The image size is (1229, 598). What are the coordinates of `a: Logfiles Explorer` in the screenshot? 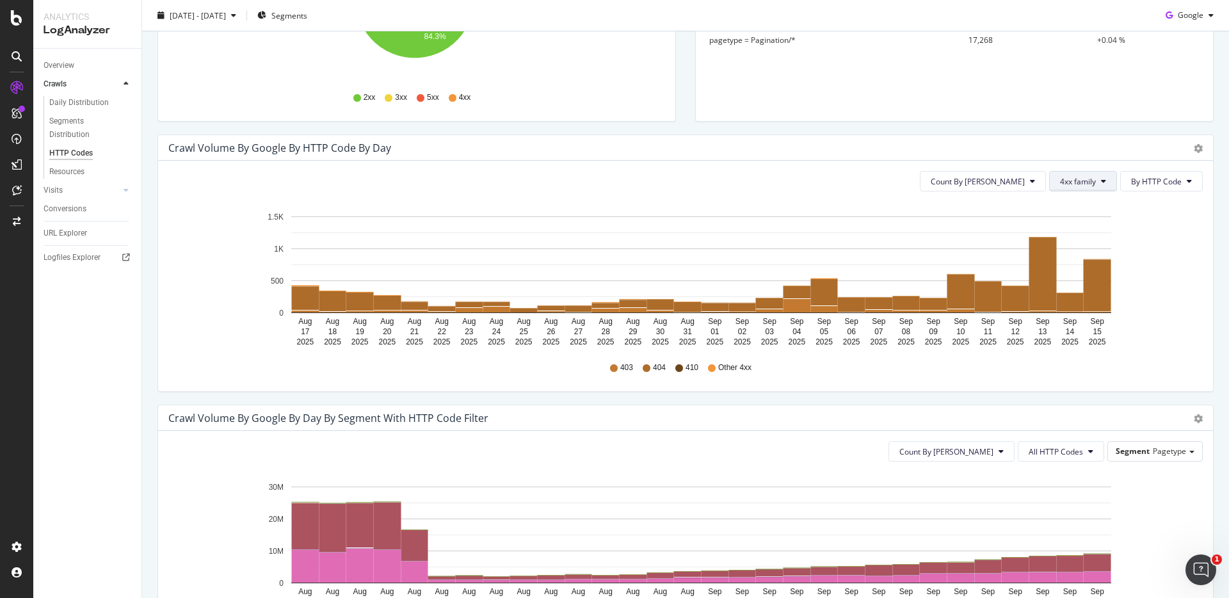 It's located at (88, 257).